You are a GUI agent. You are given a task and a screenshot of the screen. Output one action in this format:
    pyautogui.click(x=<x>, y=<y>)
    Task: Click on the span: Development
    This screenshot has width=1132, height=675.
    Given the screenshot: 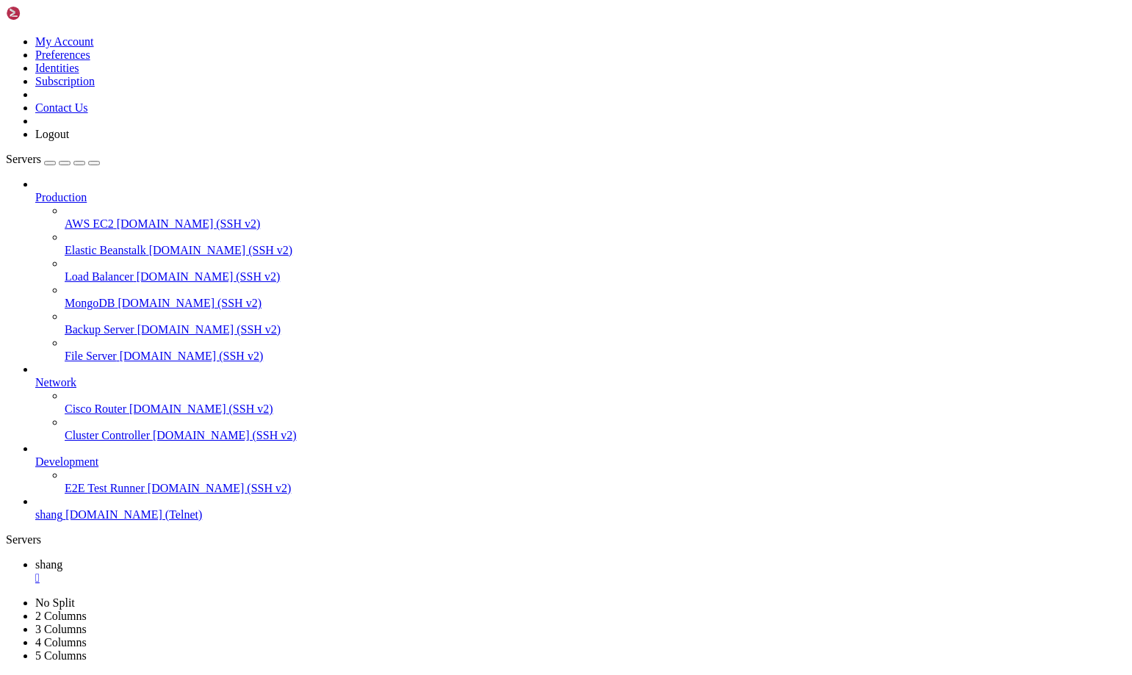 What is the action you would take?
    pyautogui.click(x=67, y=461)
    